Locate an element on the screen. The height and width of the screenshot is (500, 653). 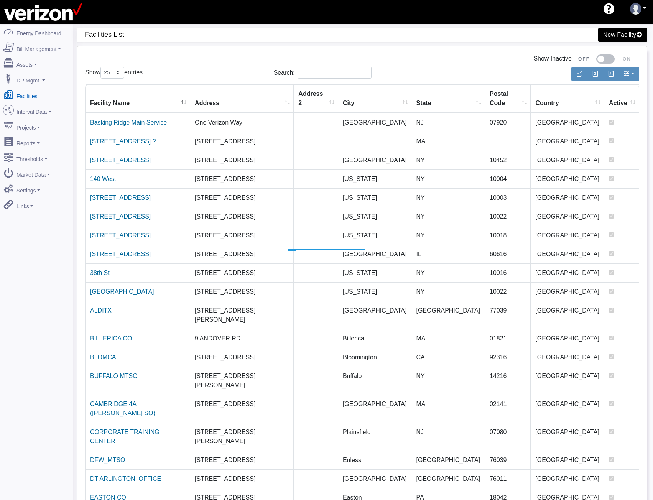
a: DT ARLINGTON_OFFICE is located at coordinates (125, 478).